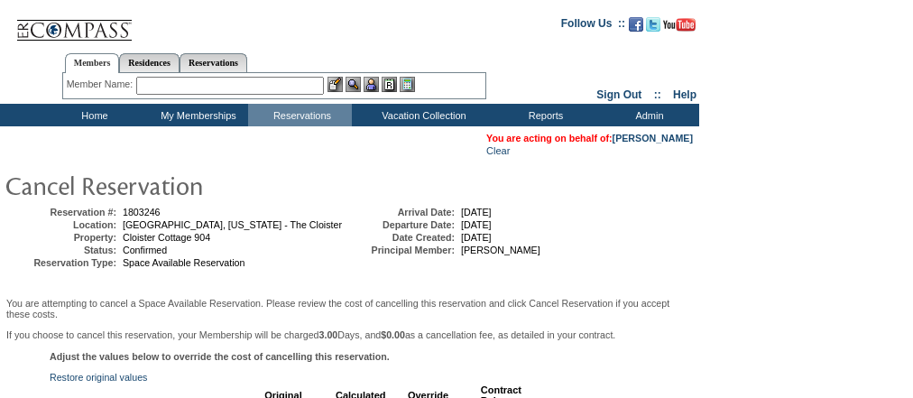 This screenshot has width=913, height=398. Describe the element at coordinates (329, 335) in the screenshot. I see `b: 3.00` at that location.